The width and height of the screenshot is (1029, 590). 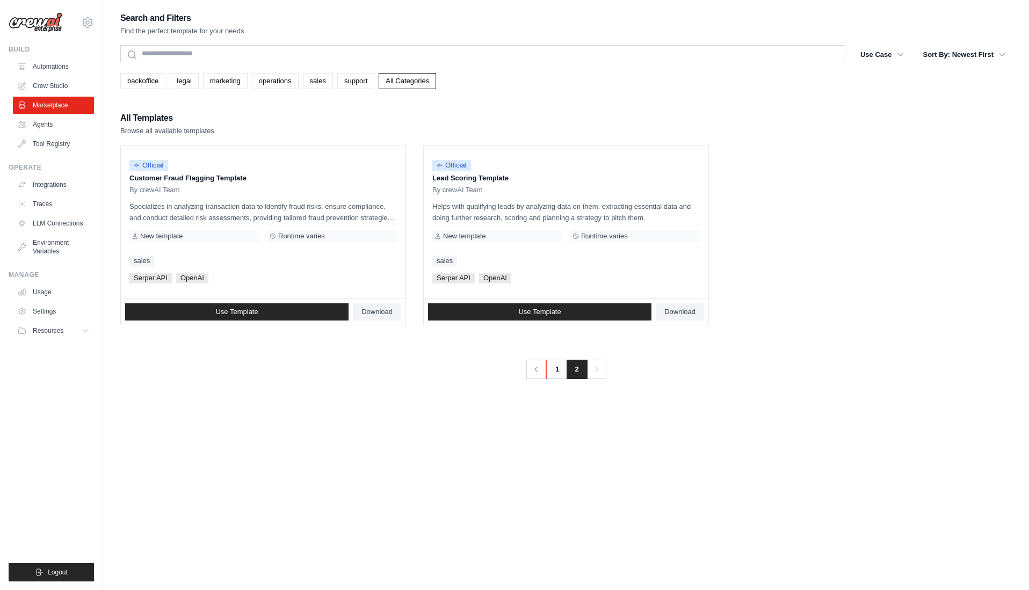 What do you see at coordinates (167, 118) in the screenshot?
I see `h2: All Templates` at bounding box center [167, 118].